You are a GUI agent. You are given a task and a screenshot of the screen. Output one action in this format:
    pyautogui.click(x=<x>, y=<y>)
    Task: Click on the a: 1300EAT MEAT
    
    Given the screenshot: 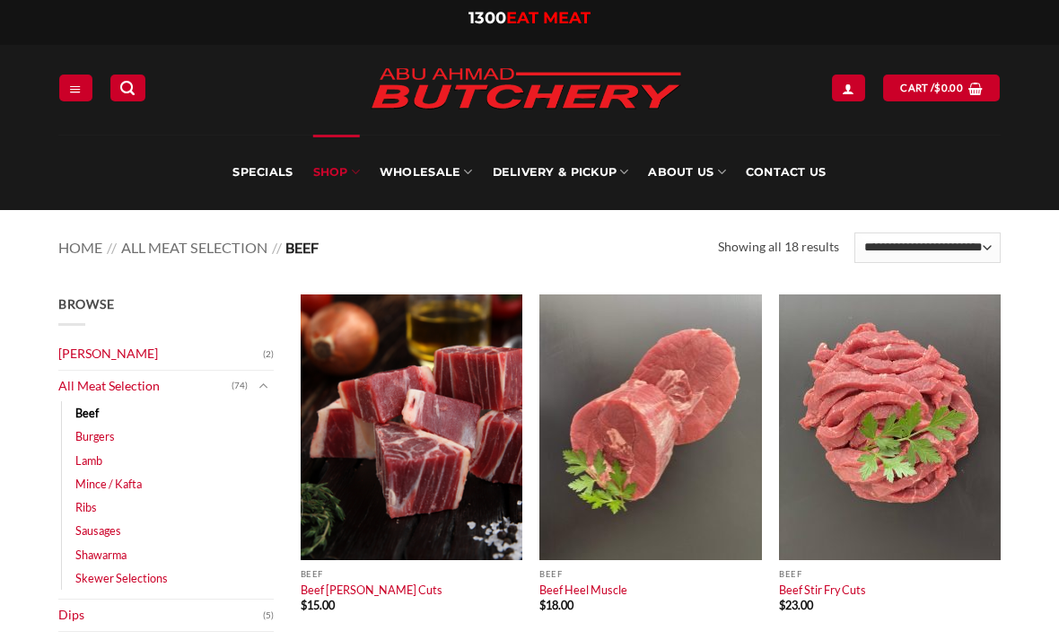 What is the action you would take?
    pyautogui.click(x=529, y=18)
    